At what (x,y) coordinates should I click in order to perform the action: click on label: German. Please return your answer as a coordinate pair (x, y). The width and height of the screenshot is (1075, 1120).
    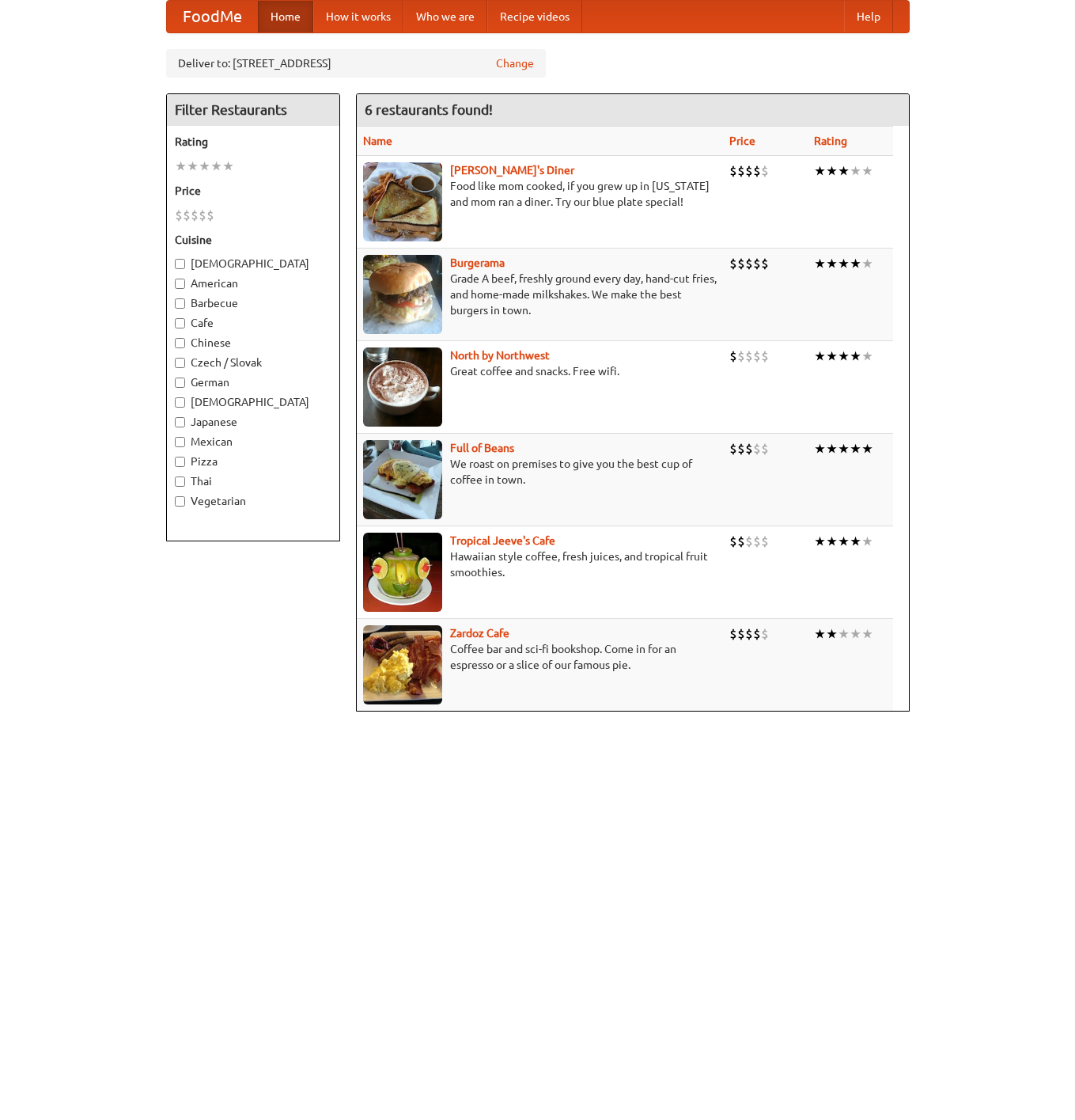
    Looking at the image, I should click on (253, 382).